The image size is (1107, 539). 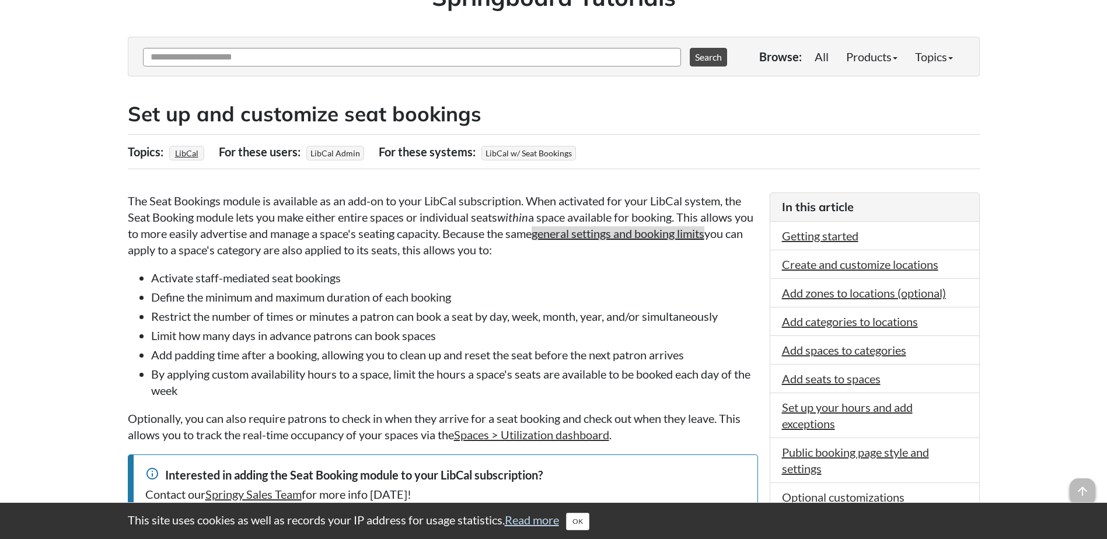 I want to click on h3: In this article, so click(x=875, y=207).